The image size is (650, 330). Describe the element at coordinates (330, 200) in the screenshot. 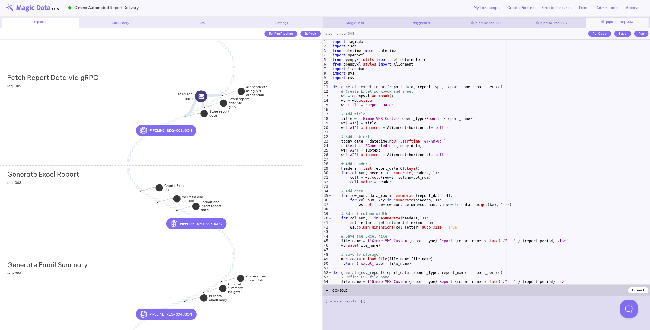

I see `span: Toggle code folding, rows 36 through 37` at that location.